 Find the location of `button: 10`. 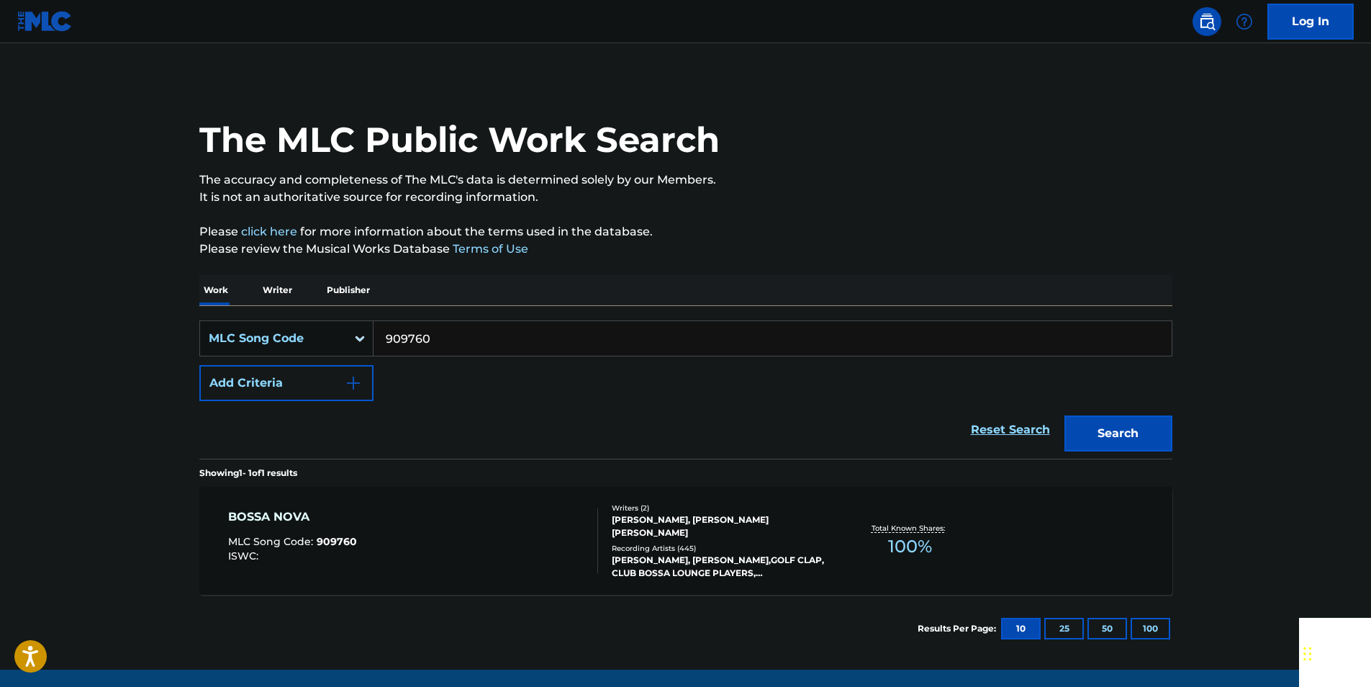

button: 10 is located at coordinates (1021, 628).